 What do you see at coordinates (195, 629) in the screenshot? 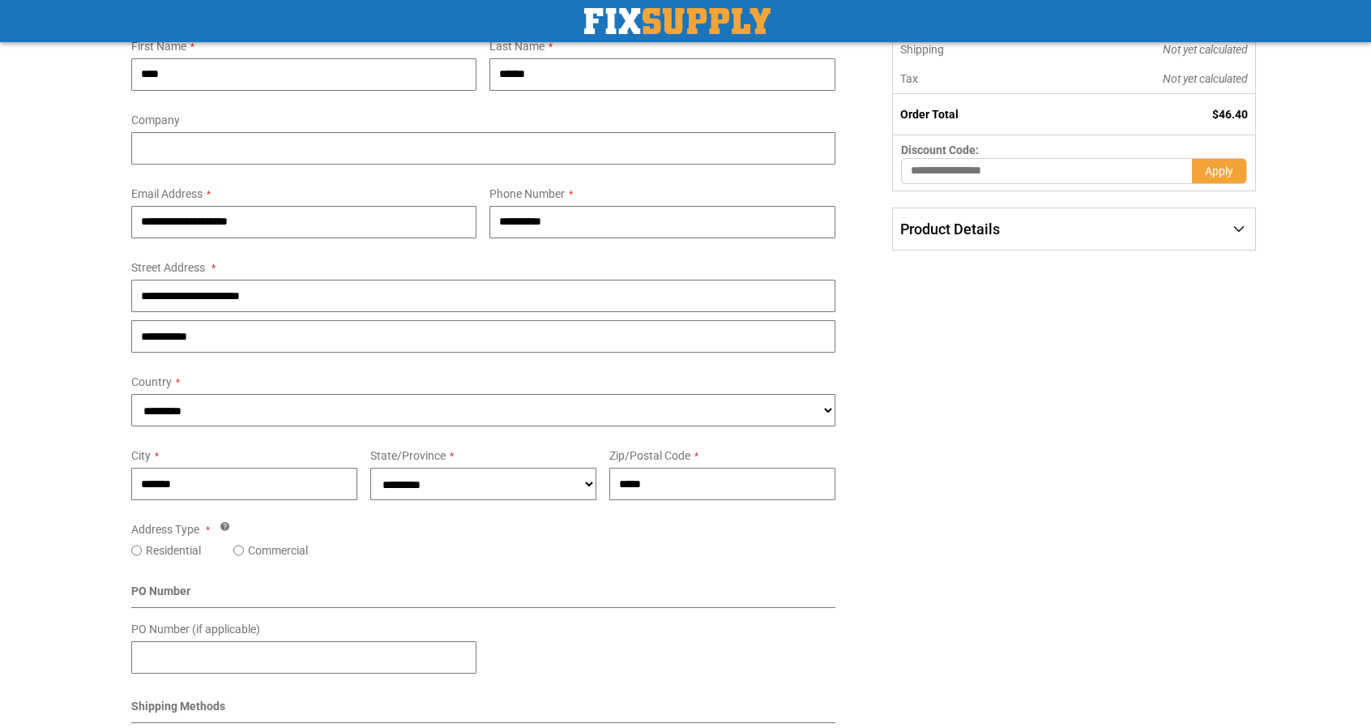
I see `span: PO Number (if applicable)` at bounding box center [195, 629].